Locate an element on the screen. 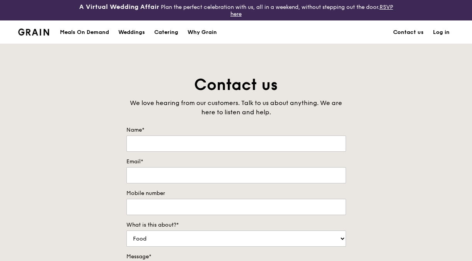 The image size is (472, 261). a: GrainGrain is located at coordinates (34, 32).